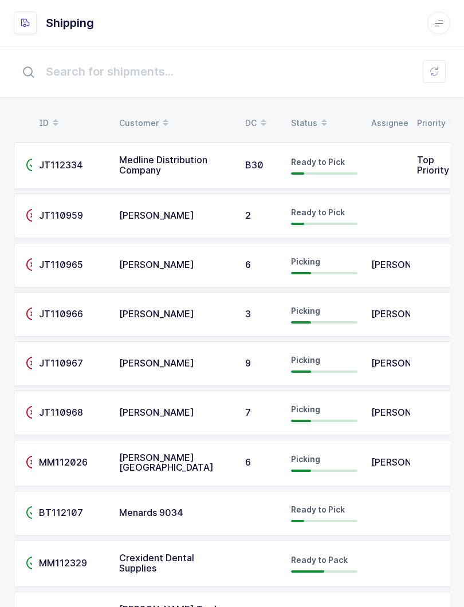 This screenshot has width=464, height=607. I want to click on h1: Shipping, so click(70, 23).